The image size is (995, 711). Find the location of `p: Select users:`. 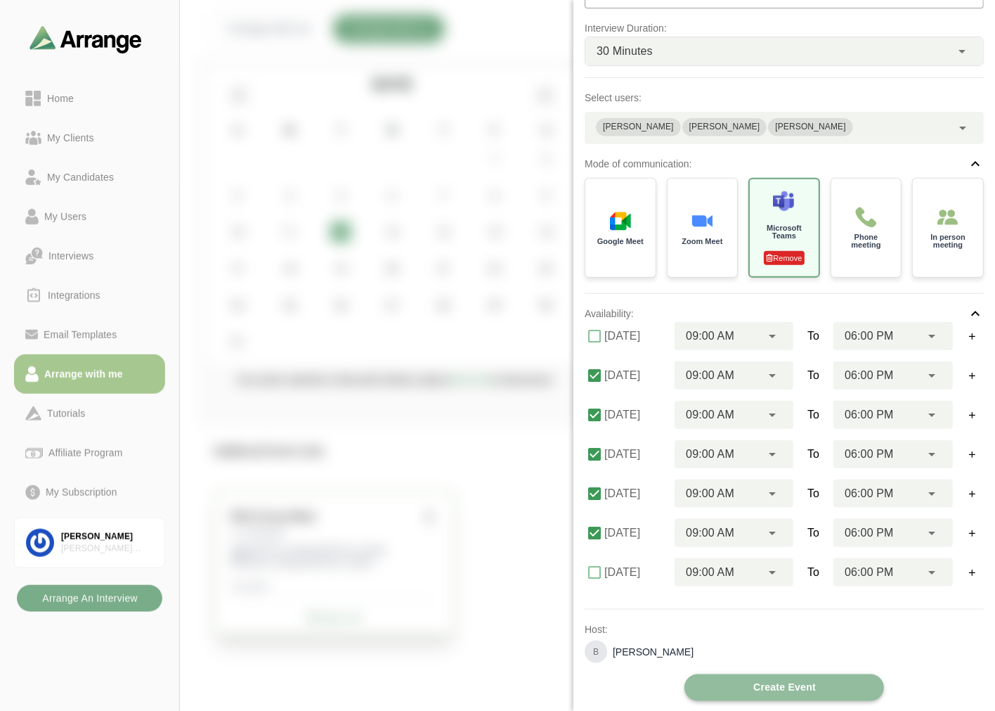

p: Select users: is located at coordinates (785, 98).